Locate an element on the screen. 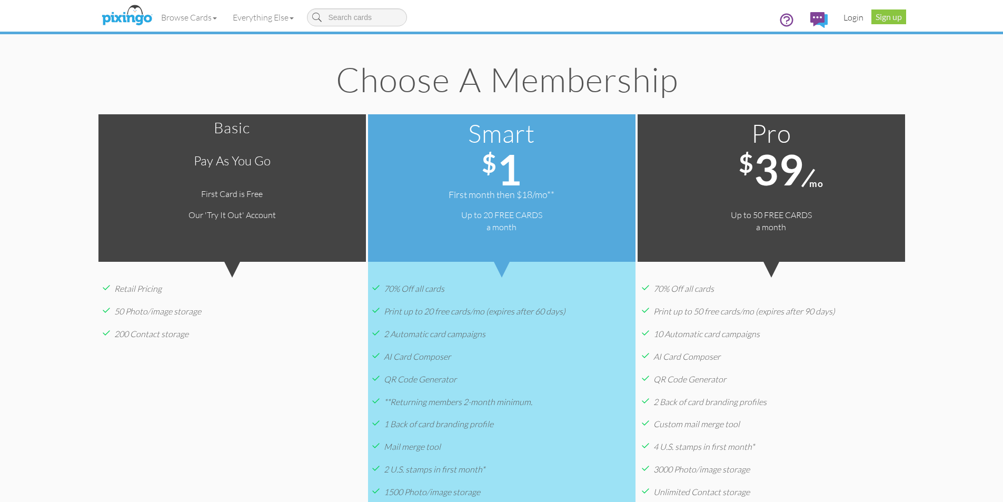 Image resolution: width=1003 pixels, height=502 pixels. span: 39 is located at coordinates (779, 169).